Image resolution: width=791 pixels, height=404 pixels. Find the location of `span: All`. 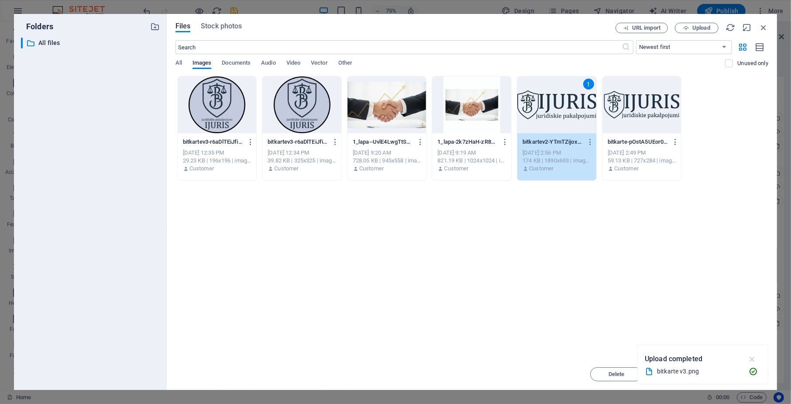

span: All is located at coordinates (178, 64).